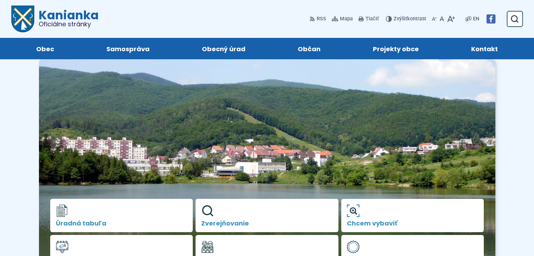  What do you see at coordinates (223, 48) in the screenshot?
I see `span: Obecný úrad` at bounding box center [223, 48].